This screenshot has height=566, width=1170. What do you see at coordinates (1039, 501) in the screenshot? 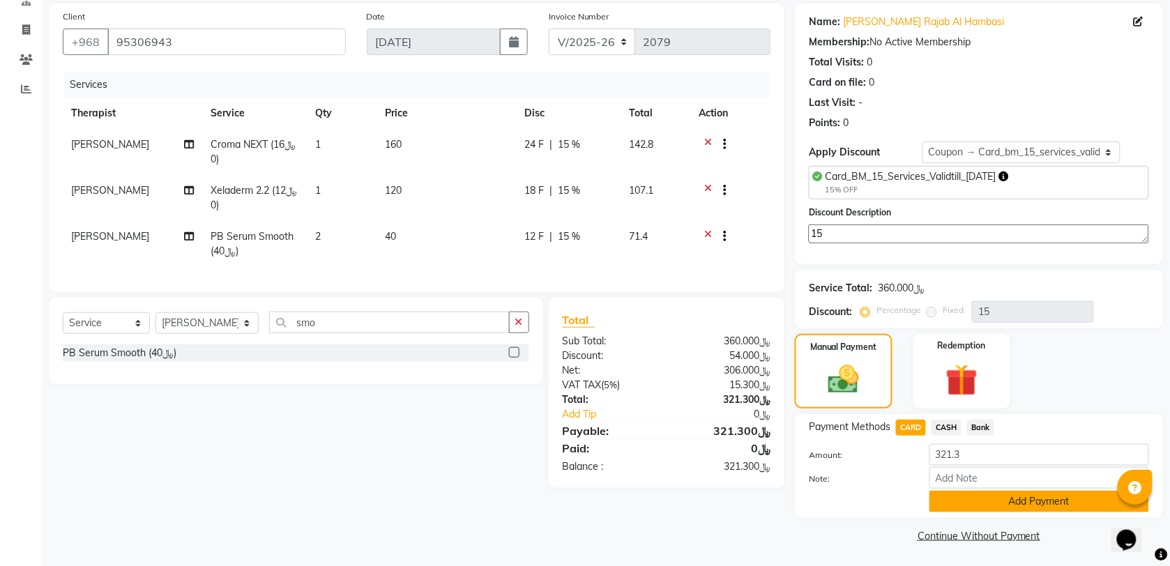
I see `button: Add Payment` at bounding box center [1039, 501].